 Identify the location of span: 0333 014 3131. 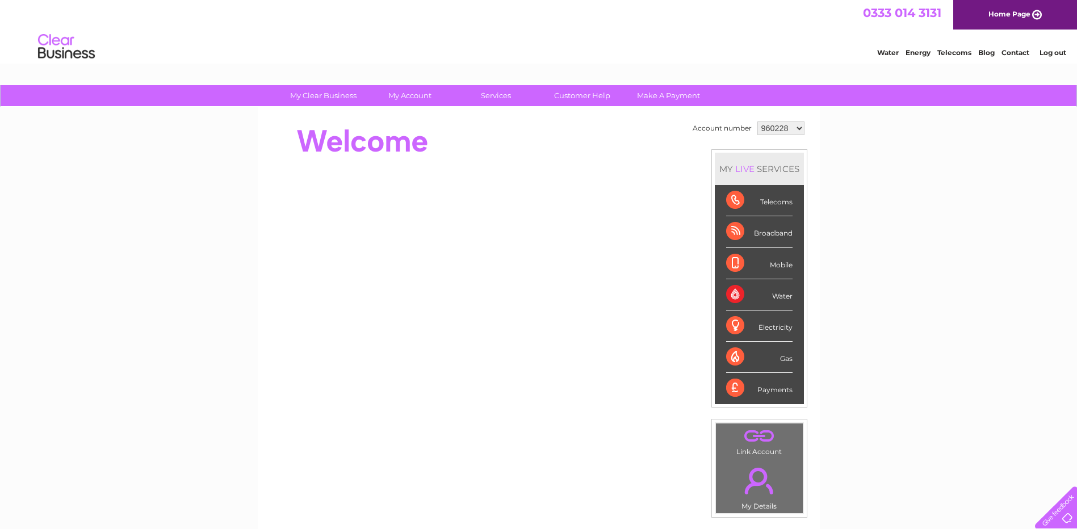
(902, 12).